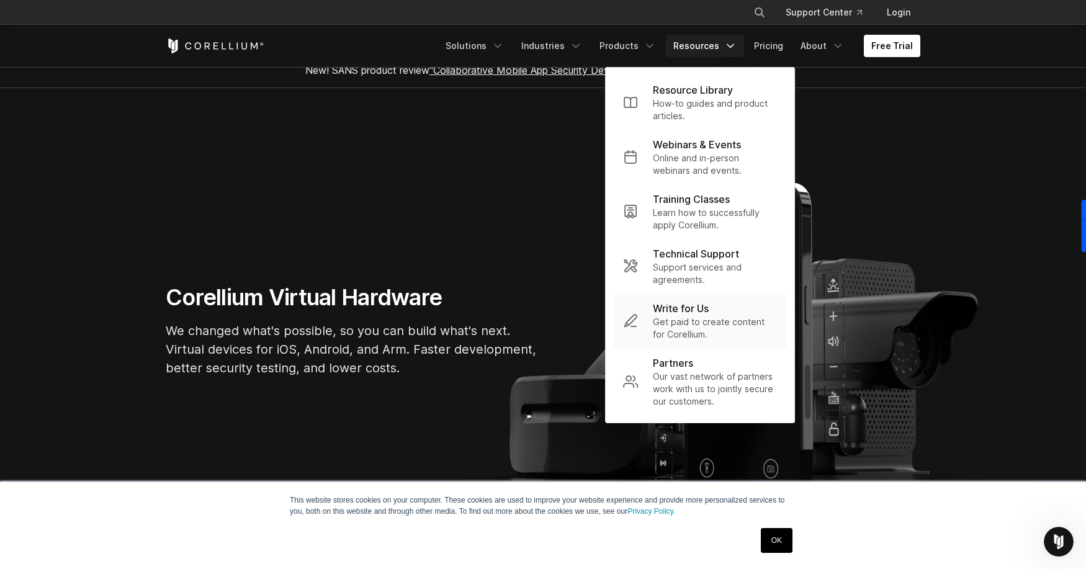 Image resolution: width=1086 pixels, height=569 pixels. Describe the element at coordinates (822, 46) in the screenshot. I see `a: About` at that location.